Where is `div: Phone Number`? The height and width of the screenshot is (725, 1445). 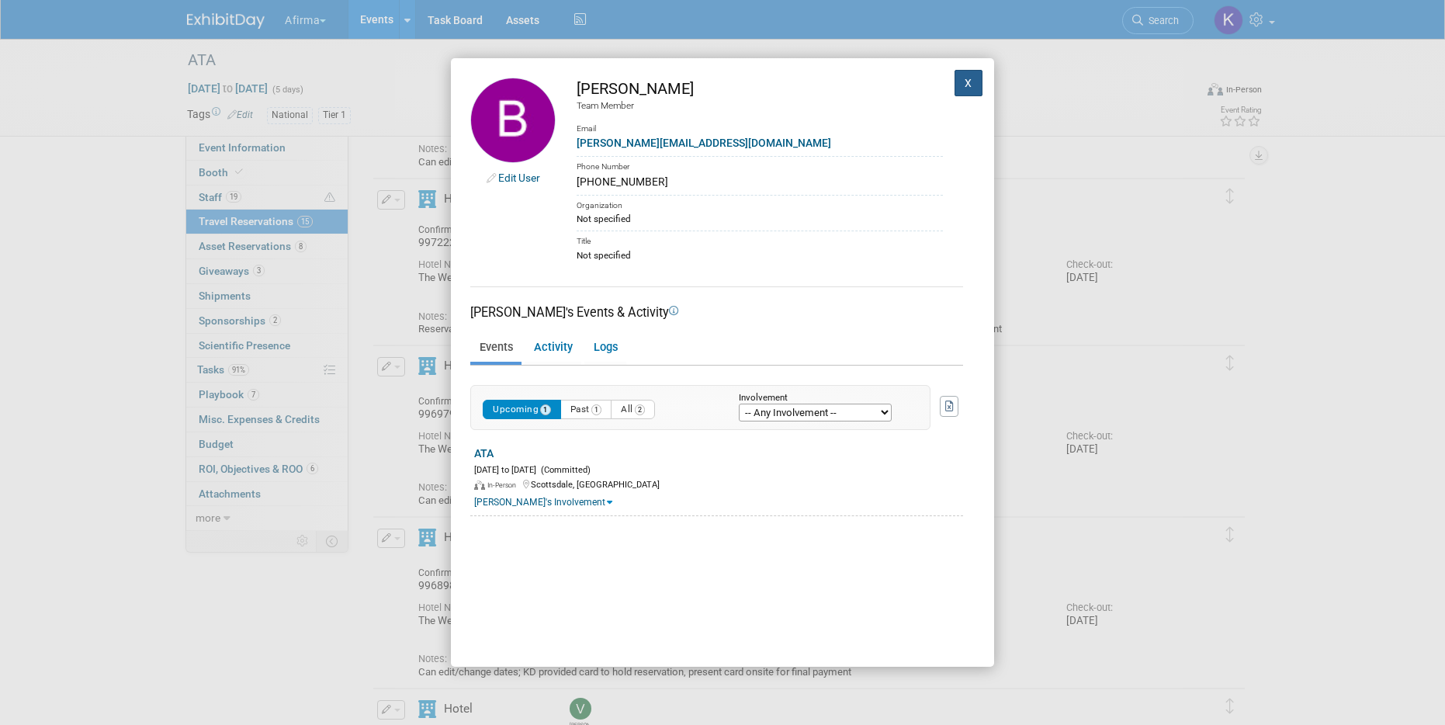
div: Phone Number is located at coordinates (760, 165).